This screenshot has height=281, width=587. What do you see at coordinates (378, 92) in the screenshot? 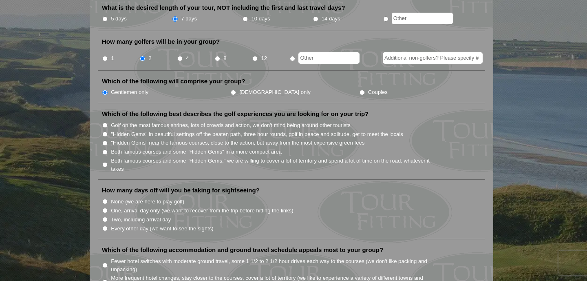
I see `label: Couples` at bounding box center [378, 92].